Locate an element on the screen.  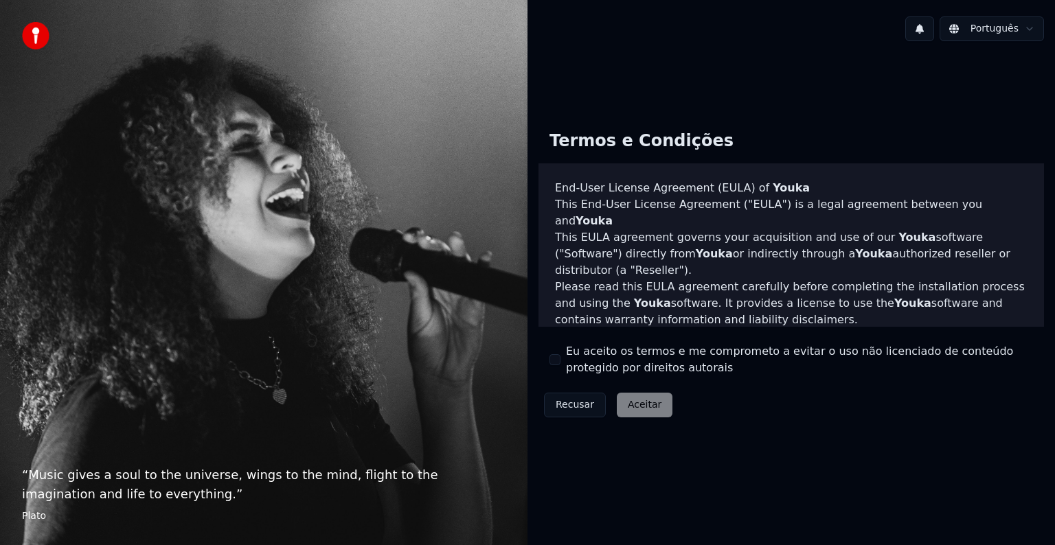
button: Recusar is located at coordinates (575, 405).